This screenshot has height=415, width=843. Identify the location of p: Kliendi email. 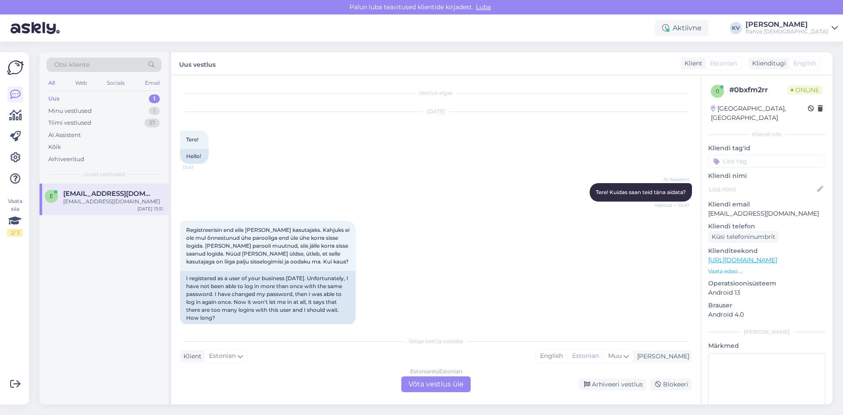
(767, 204).